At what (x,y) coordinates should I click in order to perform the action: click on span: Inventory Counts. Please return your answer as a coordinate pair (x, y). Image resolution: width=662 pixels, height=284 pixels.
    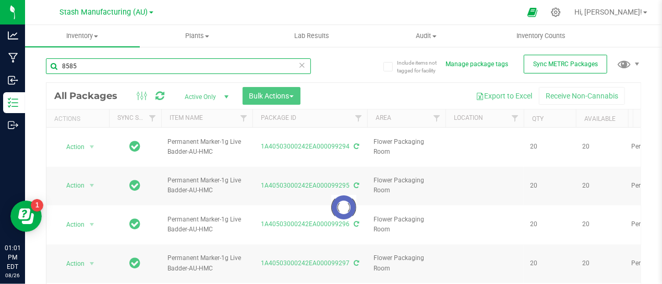
    Looking at the image, I should click on (541, 36).